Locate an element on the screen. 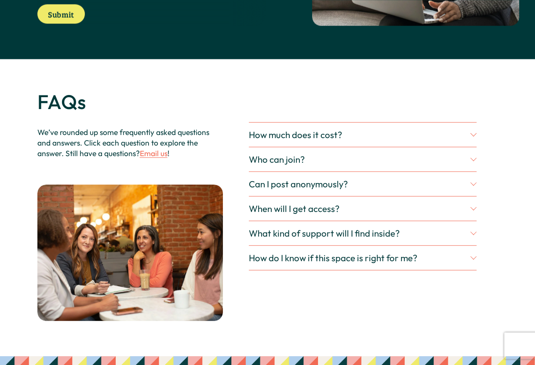 This screenshot has width=535, height=365. span: What kind of support will I find inside? is located at coordinates (360, 233).